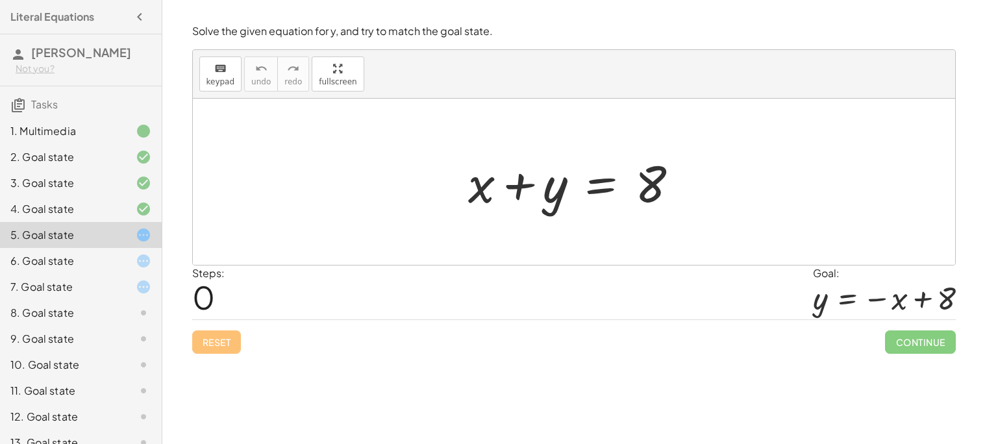 Image resolution: width=985 pixels, height=444 pixels. What do you see at coordinates (83, 69) in the screenshot?
I see `div: Not you?` at bounding box center [83, 69].